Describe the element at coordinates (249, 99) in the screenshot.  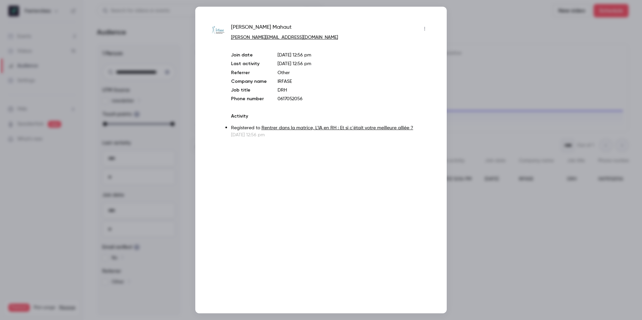
I see `p: Phone number` at that location.